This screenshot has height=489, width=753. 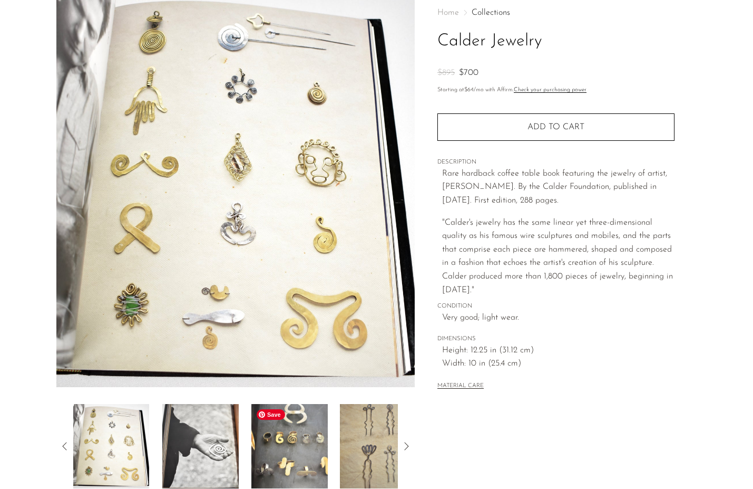 I want to click on span: DIMENSIONS, so click(x=556, y=339).